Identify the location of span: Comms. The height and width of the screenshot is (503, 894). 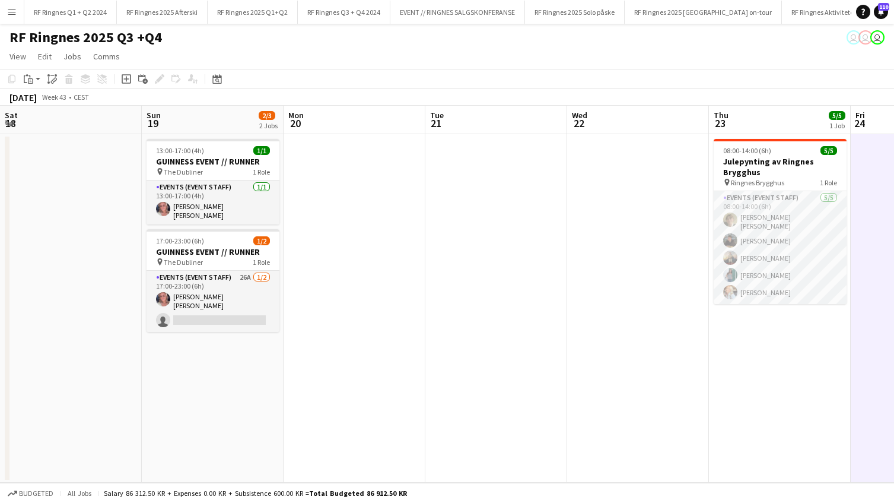
(106, 56).